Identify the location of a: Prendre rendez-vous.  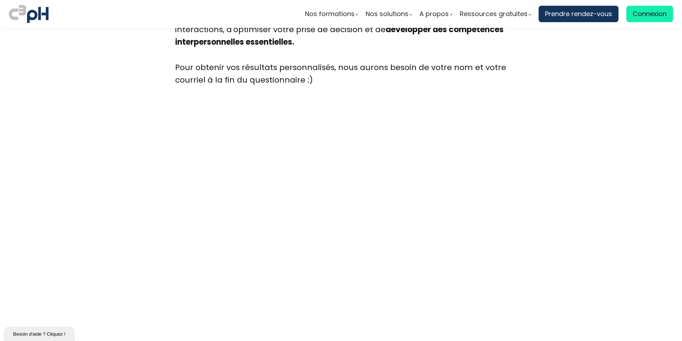
(579, 14).